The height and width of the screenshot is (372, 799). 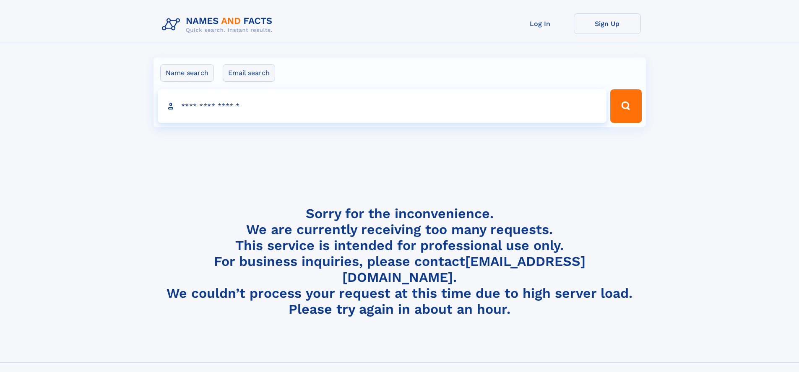 I want to click on h4: Sorry for the inconvenience. We are currently receiving too many requests. This service is intend..., so click(x=400, y=261).